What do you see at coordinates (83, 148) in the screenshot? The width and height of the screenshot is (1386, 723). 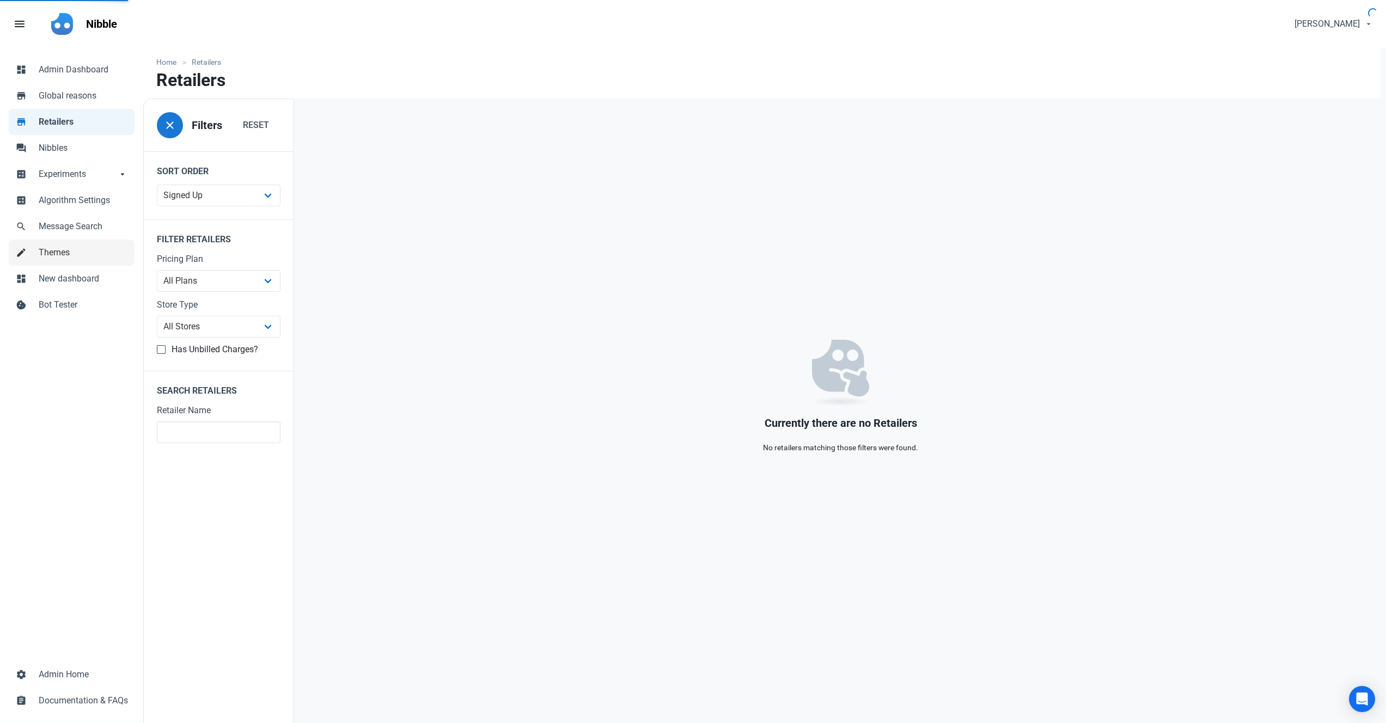 I see `span: Nibbles` at bounding box center [83, 148].